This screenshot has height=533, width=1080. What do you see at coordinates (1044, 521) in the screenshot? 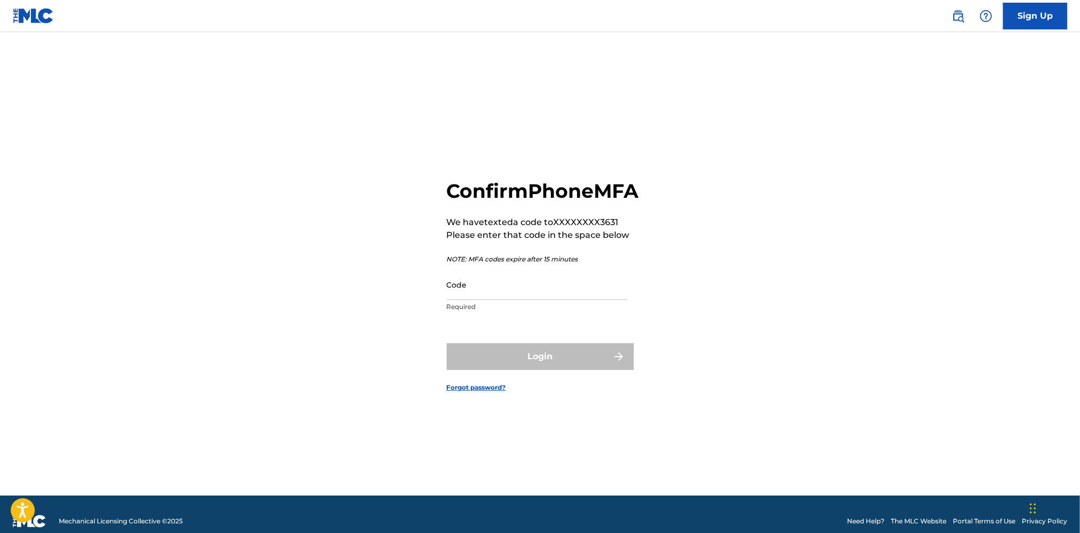
I see `a: Privacy Policy` at bounding box center [1044, 521].